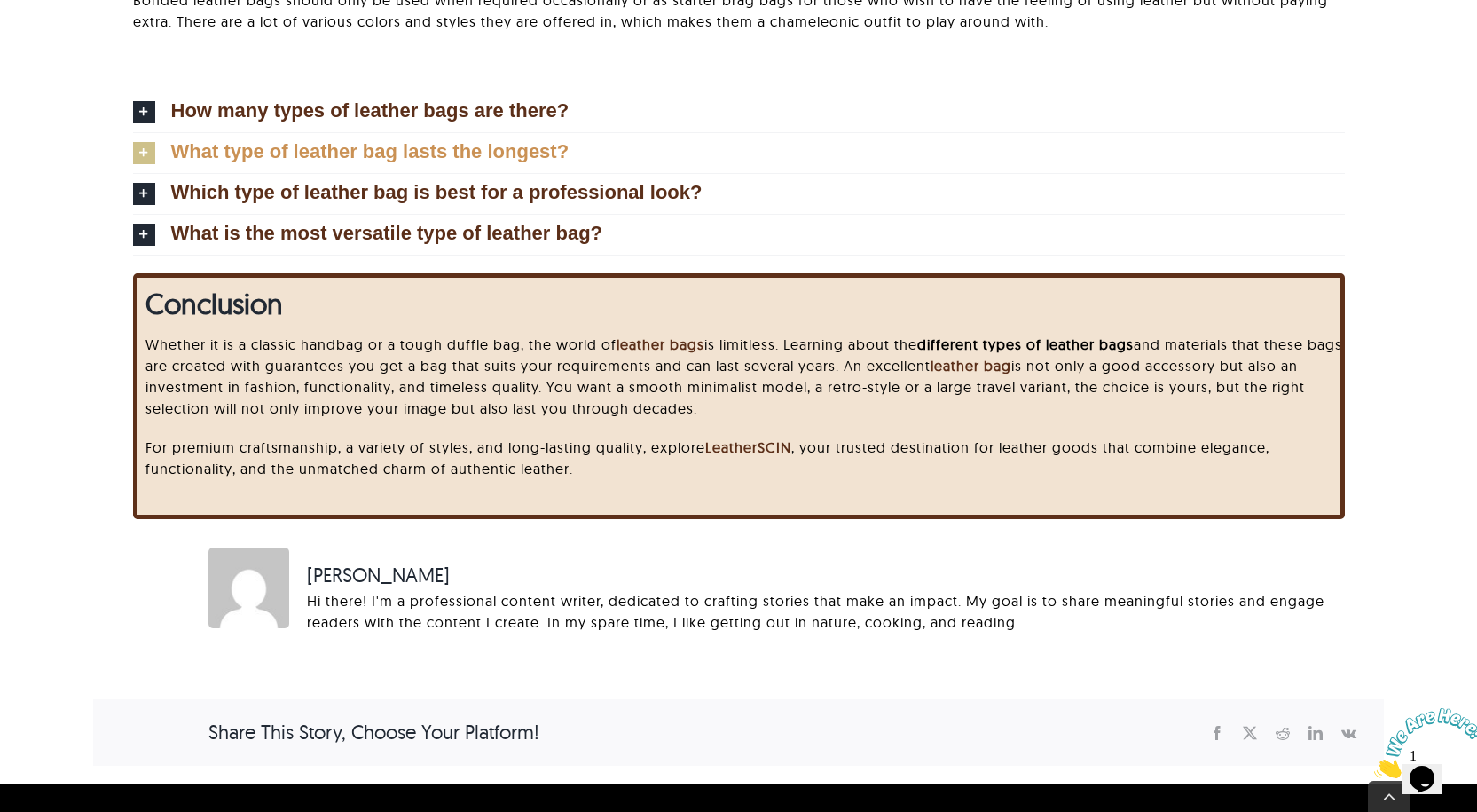 This screenshot has width=1477, height=812. Describe the element at coordinates (1349, 733) in the screenshot. I see `a: Vk` at that location.